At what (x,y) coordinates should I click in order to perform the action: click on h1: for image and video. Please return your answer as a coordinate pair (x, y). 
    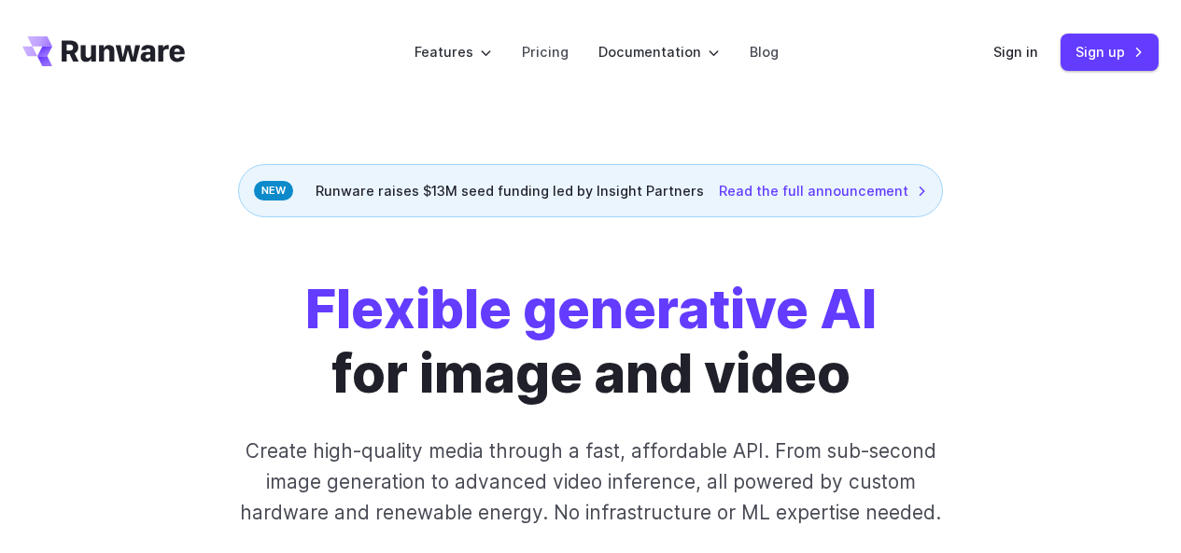
    Looking at the image, I should click on (591, 342).